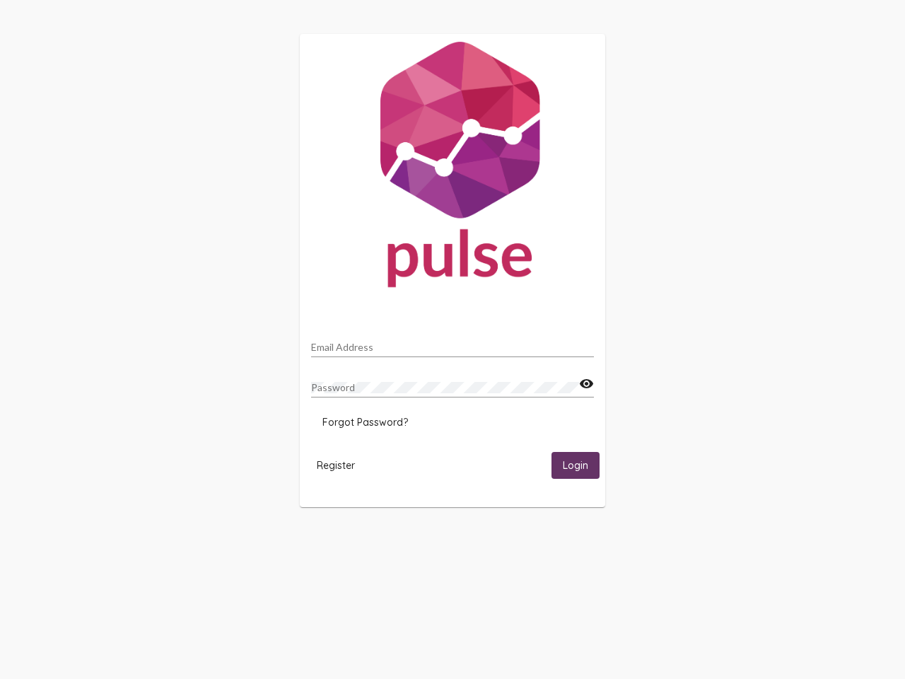 The image size is (905, 679). Describe the element at coordinates (452, 168) in the screenshot. I see `img: Pulse For Good Logo` at that location.